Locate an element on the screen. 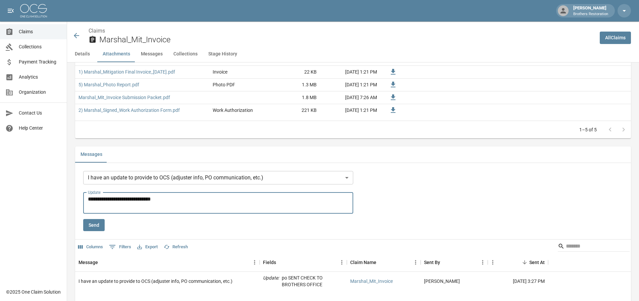 The height and width of the screenshot is (301, 639). p: 1–5 of 5 is located at coordinates (588, 129).